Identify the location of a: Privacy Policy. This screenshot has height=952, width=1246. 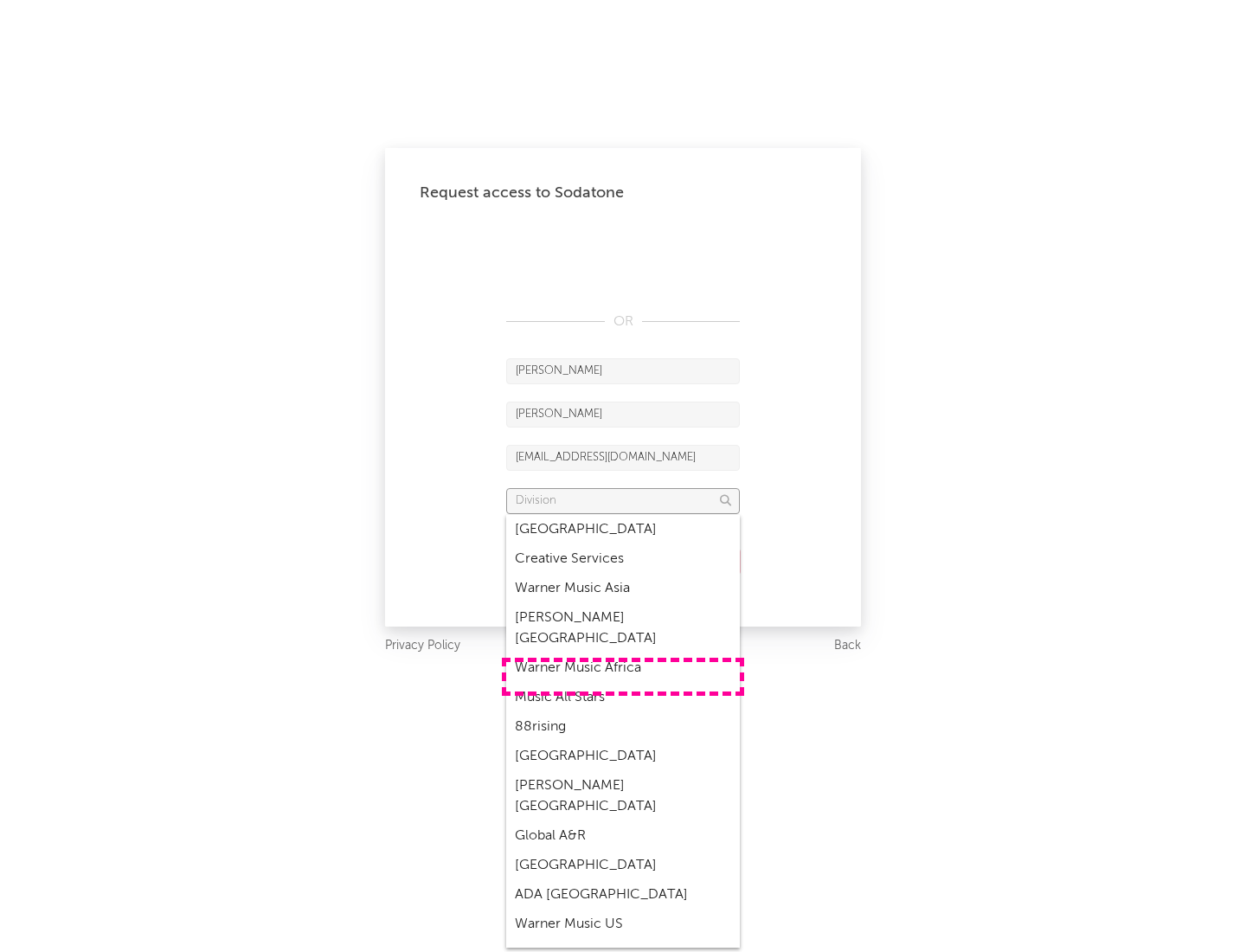
(423, 645).